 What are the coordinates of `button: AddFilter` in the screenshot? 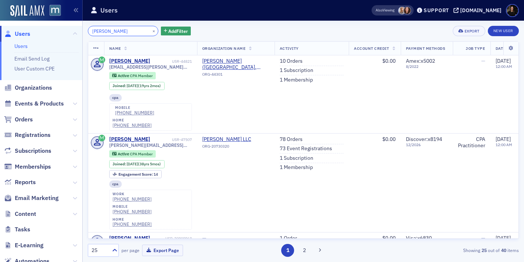 It's located at (176, 31).